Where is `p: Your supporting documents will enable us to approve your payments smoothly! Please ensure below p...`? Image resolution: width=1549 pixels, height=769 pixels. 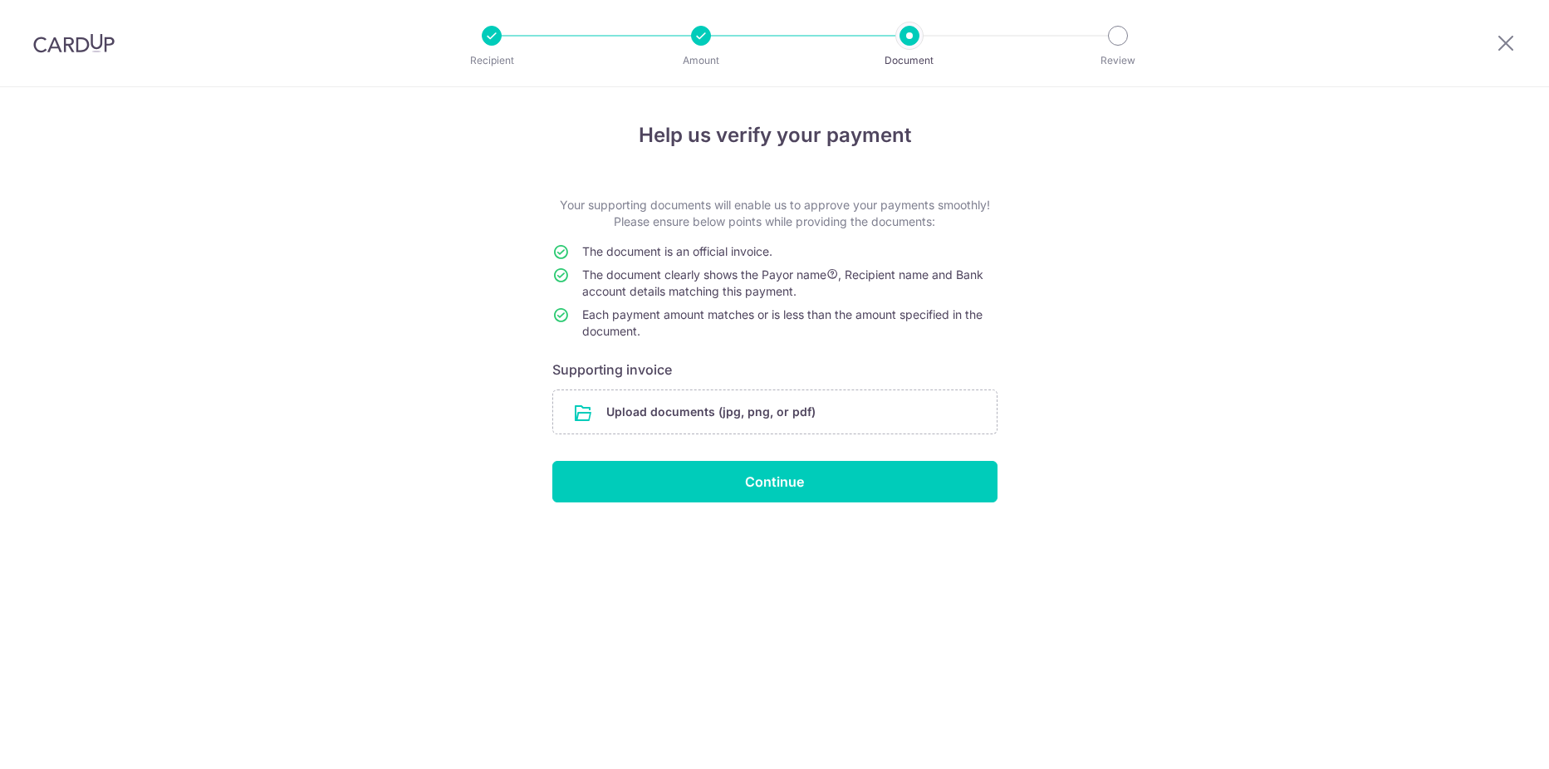 p: Your supporting documents will enable us to approve your payments smoothly! Please ensure below p... is located at coordinates (775, 213).